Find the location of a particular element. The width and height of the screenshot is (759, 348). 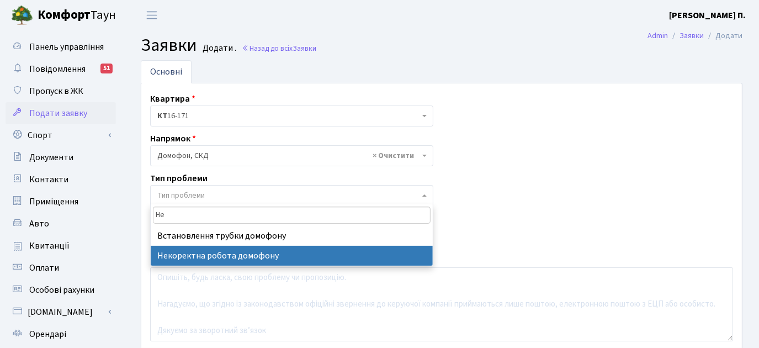

span: Видалити всі елементи is located at coordinates (393, 156).